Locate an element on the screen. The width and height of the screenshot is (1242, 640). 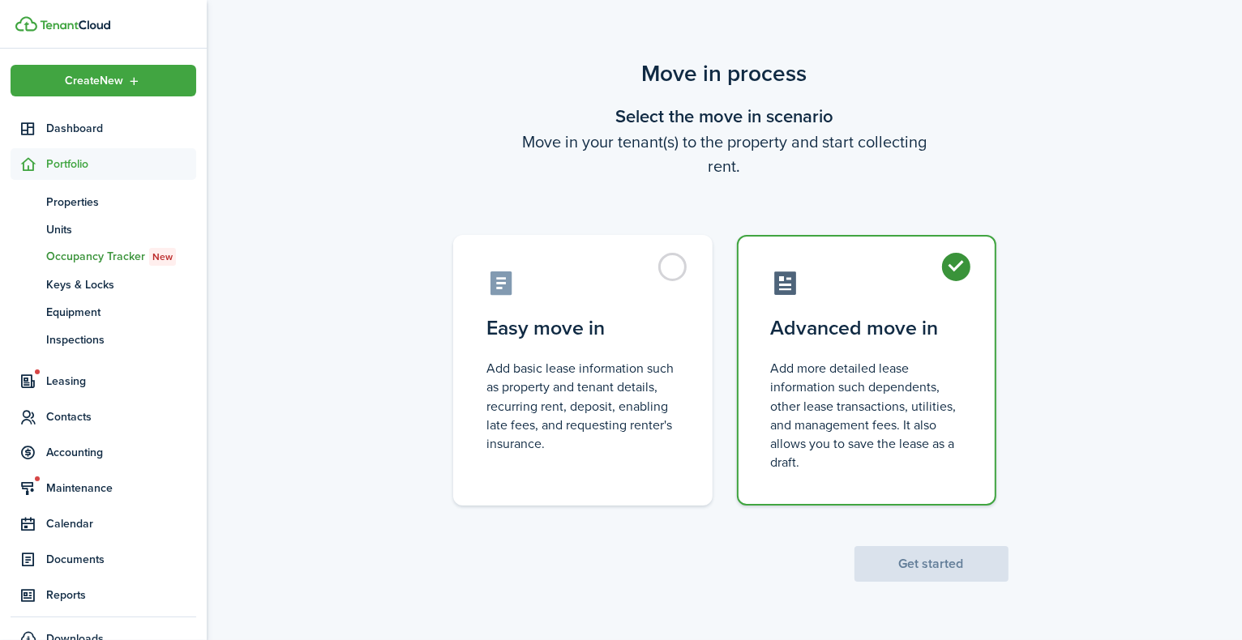
span: Maintenance is located at coordinates (121, 488).